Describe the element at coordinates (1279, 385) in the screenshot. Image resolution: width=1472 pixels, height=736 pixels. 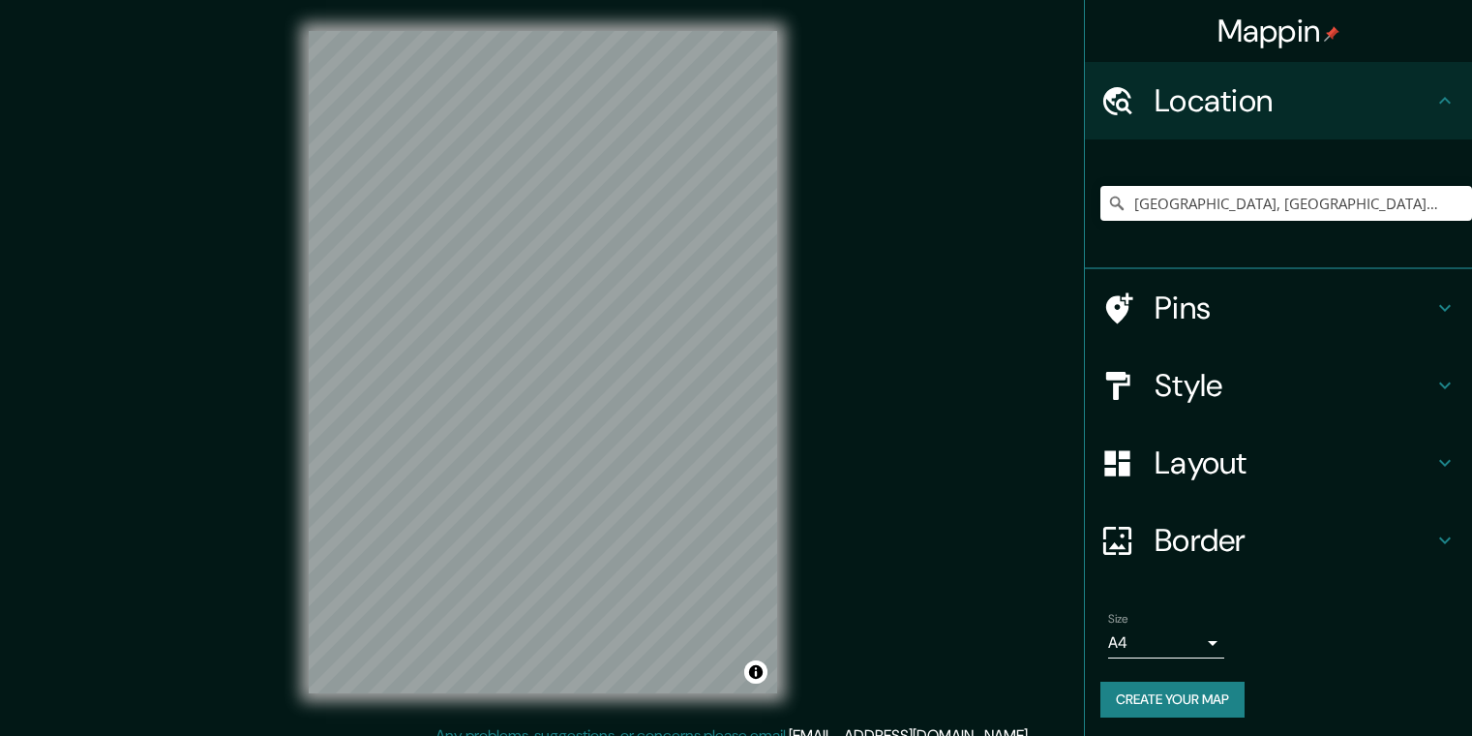
I see `div: Style` at that location.